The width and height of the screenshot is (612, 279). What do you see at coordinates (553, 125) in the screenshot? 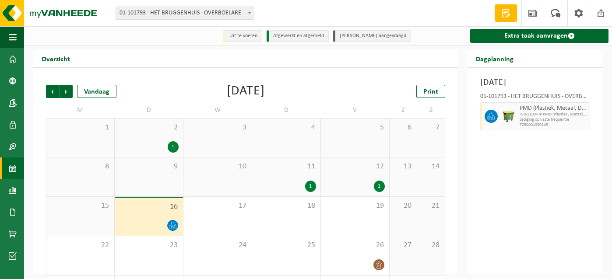
I see `span: T250001930145` at bounding box center [553, 125].